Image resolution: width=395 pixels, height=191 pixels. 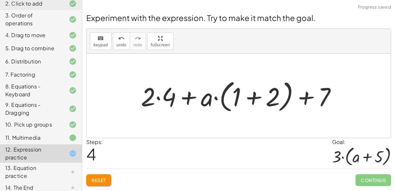 I want to click on i: undo, so click(x=121, y=39).